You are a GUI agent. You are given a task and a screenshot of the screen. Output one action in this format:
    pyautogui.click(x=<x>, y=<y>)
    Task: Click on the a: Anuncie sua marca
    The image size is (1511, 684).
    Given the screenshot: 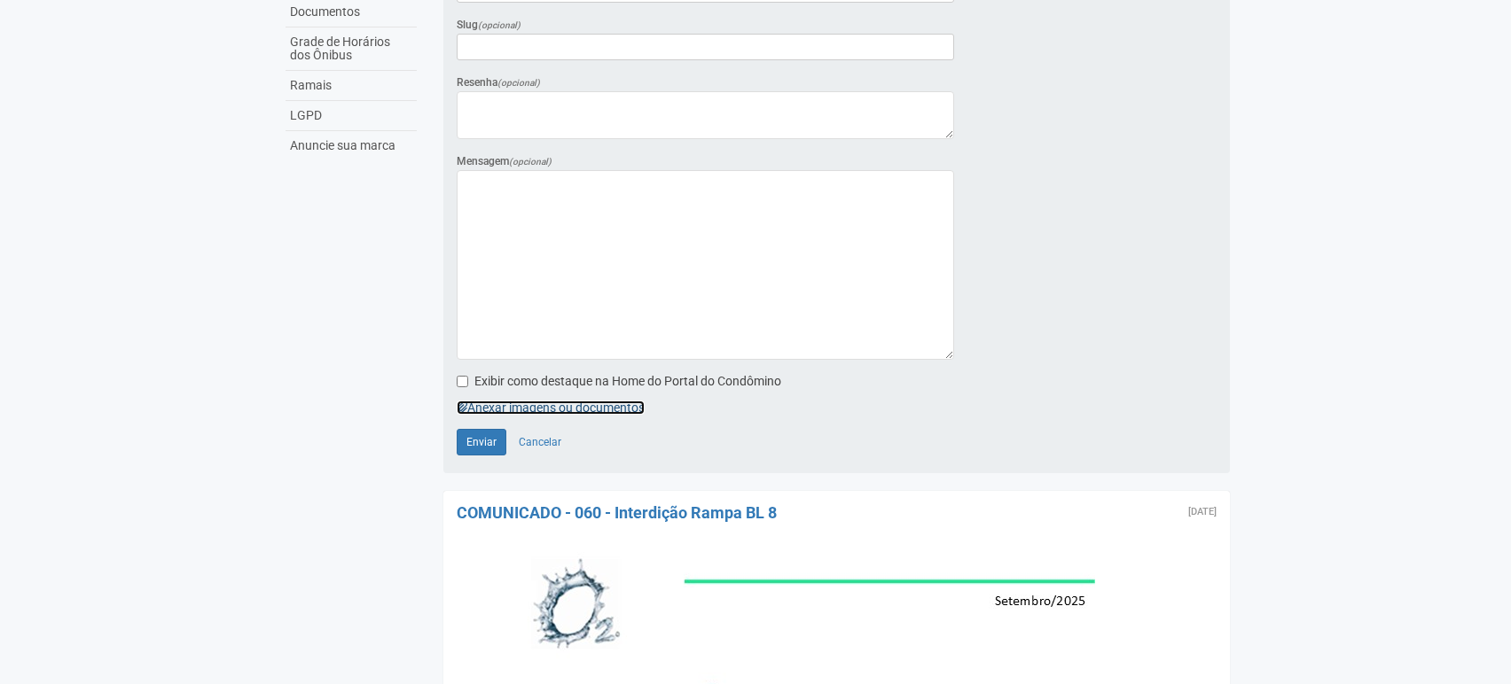 What is the action you would take?
    pyautogui.click(x=351, y=145)
    